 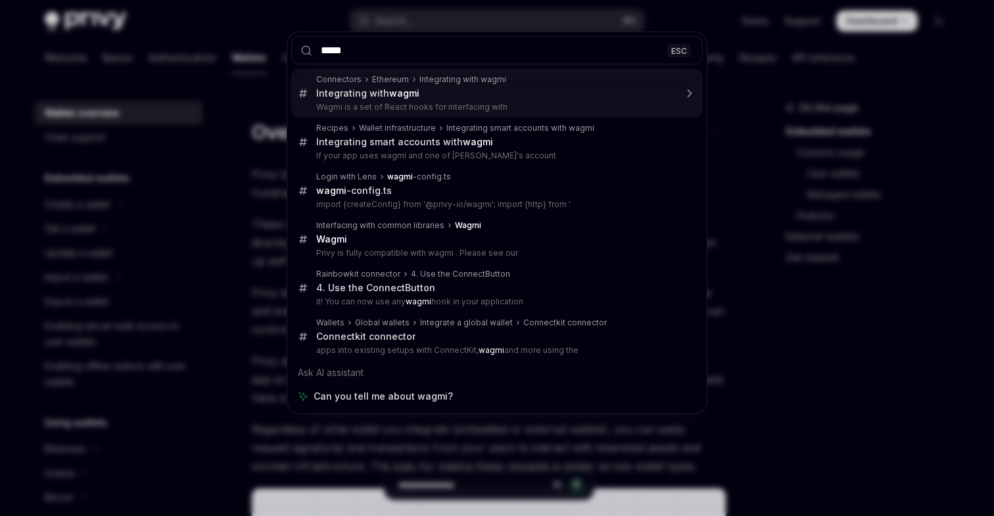 What do you see at coordinates (346, 177) in the screenshot?
I see `div: Login with Lens` at bounding box center [346, 177].